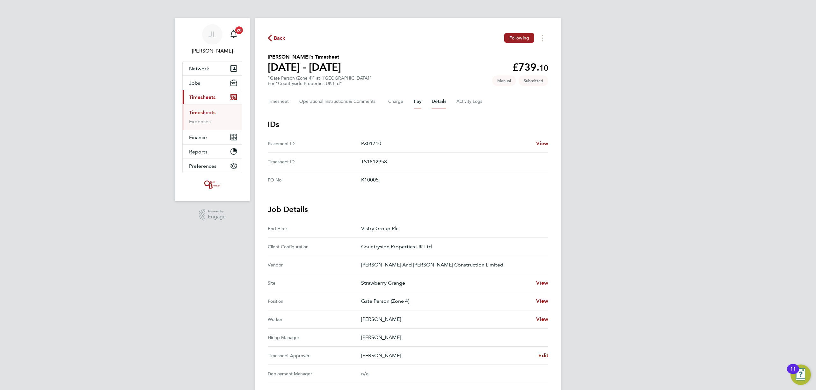 This screenshot has width=816, height=390. Describe the element at coordinates (314, 374) in the screenshot. I see `div: Deployment Manager` at that location.